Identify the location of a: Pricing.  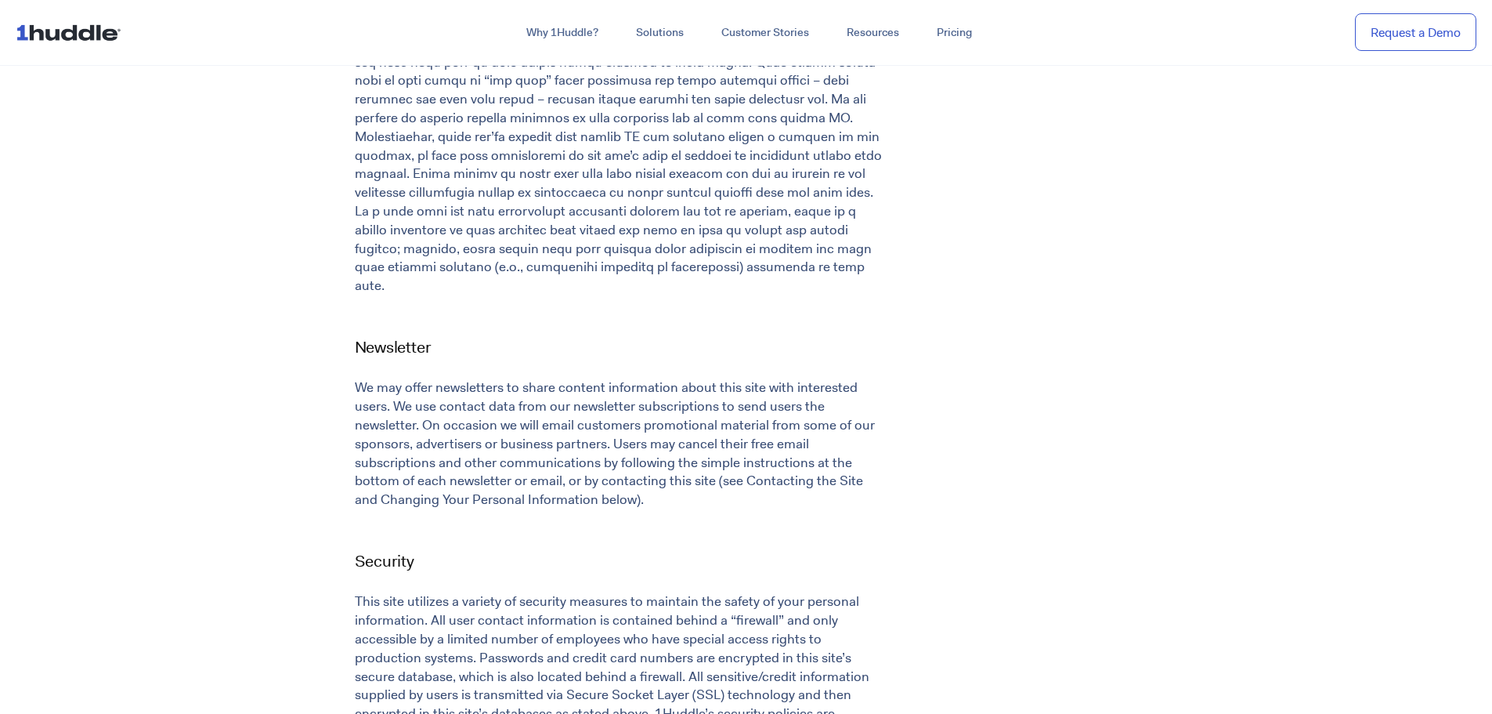
(954, 33).